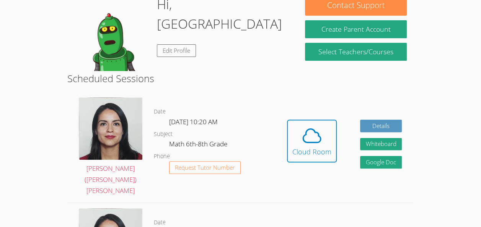 The height and width of the screenshot is (227, 481). Describe the element at coordinates (381, 144) in the screenshot. I see `button: Whiteboard` at that location.